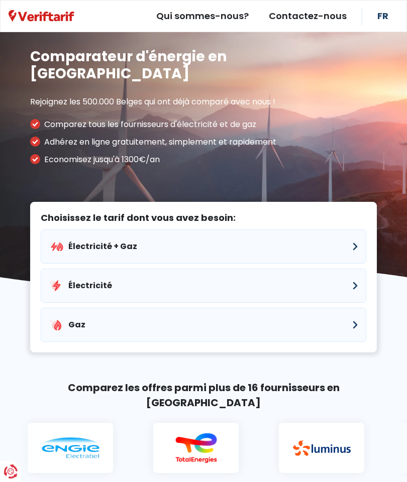  I want to click on button: Gaz, so click(203, 325).